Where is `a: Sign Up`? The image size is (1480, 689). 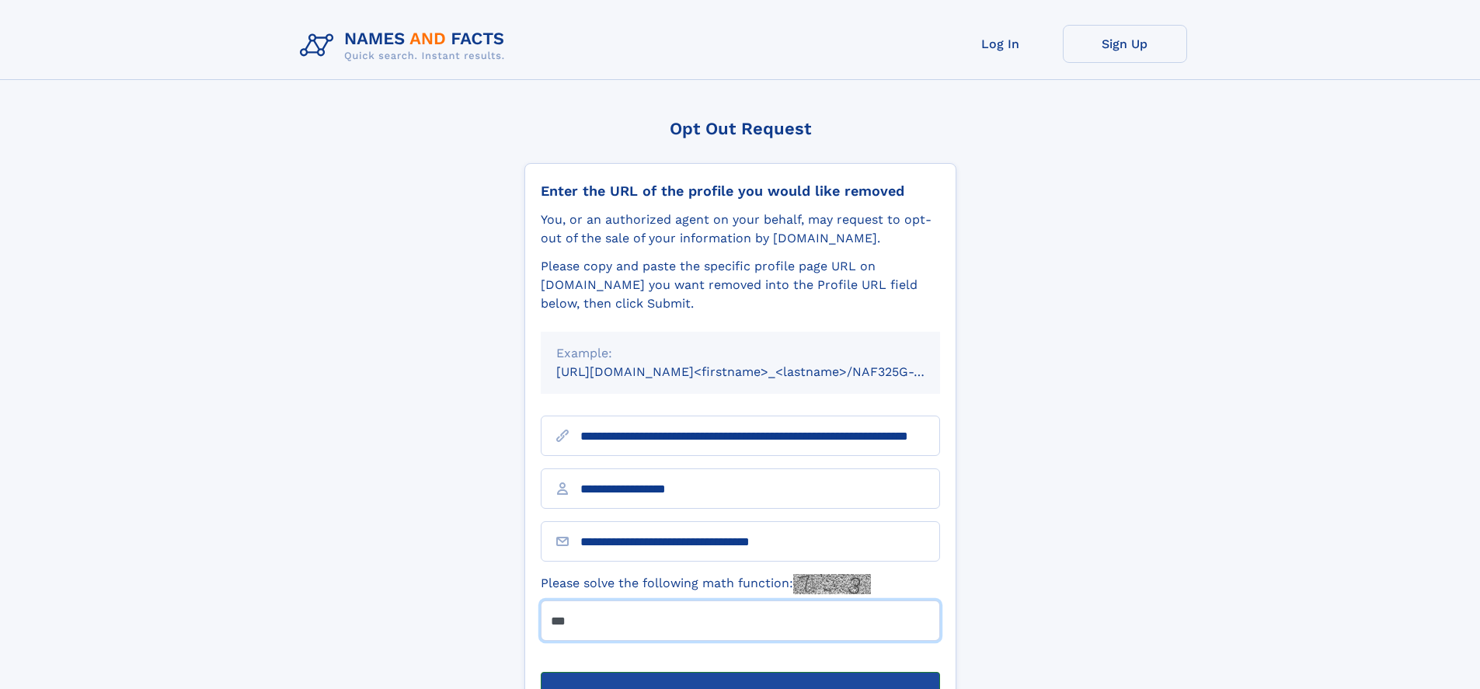 a: Sign Up is located at coordinates (1125, 44).